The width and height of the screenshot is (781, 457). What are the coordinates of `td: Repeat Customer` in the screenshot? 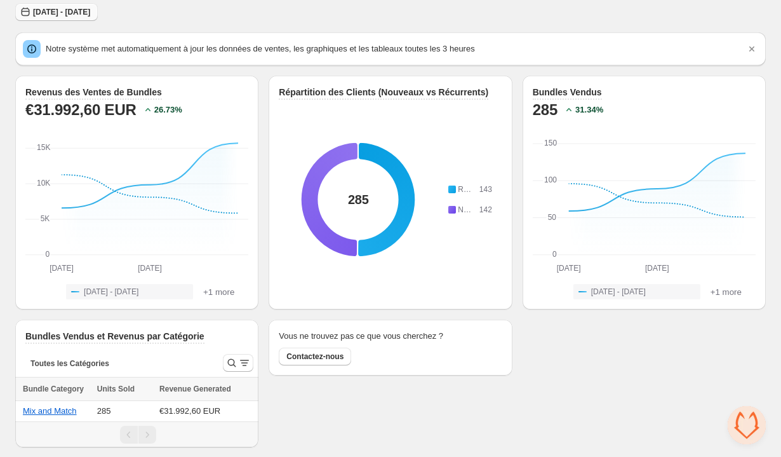 It's located at (467, 189).